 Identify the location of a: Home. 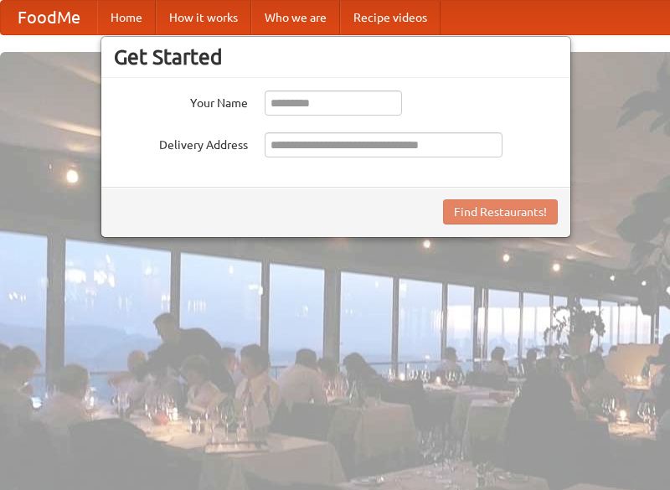
(126, 18).